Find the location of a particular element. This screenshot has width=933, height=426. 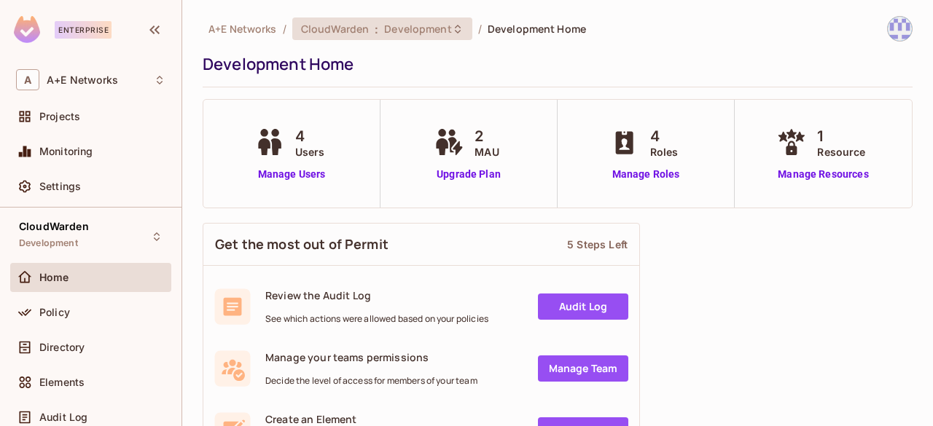

div: Enterprise is located at coordinates (83, 30).